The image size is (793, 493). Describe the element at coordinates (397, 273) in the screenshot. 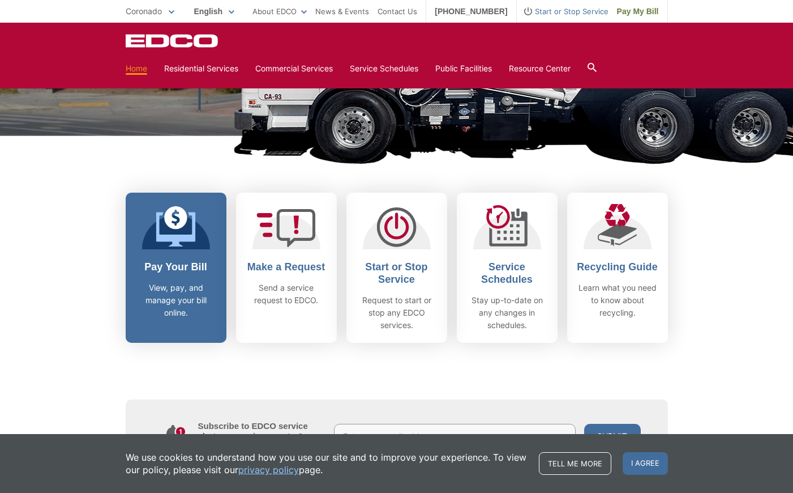

I see `h2: Start or Stop Service` at that location.